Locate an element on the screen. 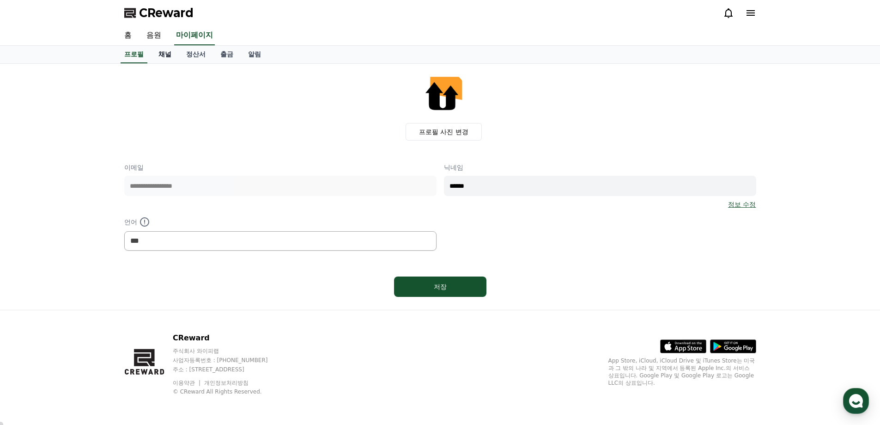 The image size is (880, 425). p: CReward is located at coordinates (229, 338).